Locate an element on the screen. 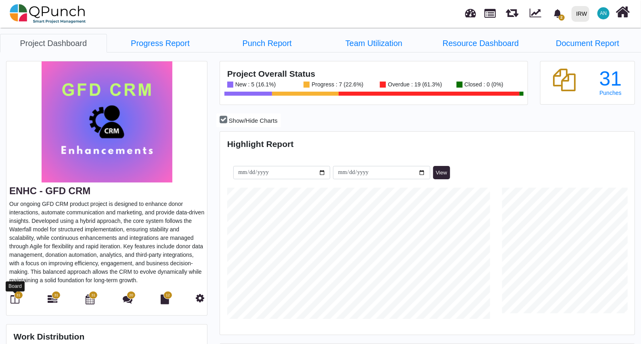 This screenshot has height=344, width=641. h4: Project Overall Status is located at coordinates (374, 73).